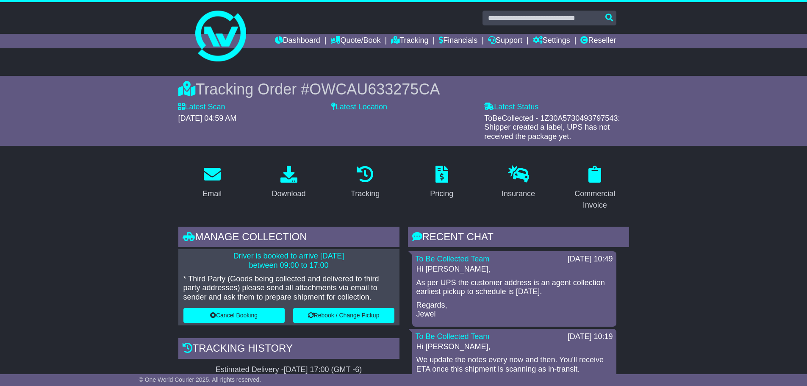 Image resolution: width=807 pixels, height=386 pixels. I want to click on div: Email, so click(212, 194).